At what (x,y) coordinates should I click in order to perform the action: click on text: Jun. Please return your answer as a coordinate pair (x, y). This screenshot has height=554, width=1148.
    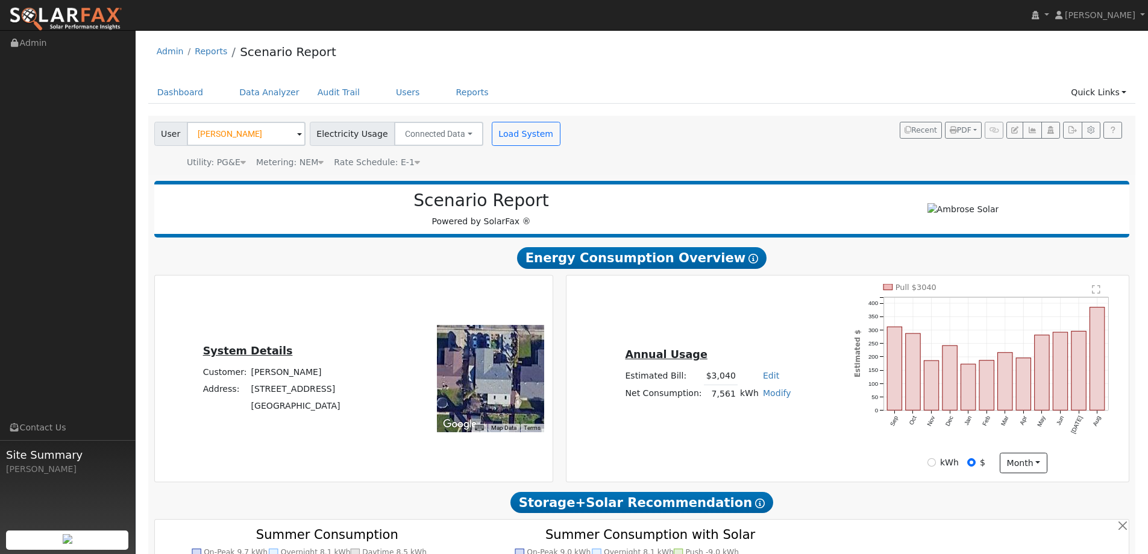
    Looking at the image, I should click on (1060, 420).